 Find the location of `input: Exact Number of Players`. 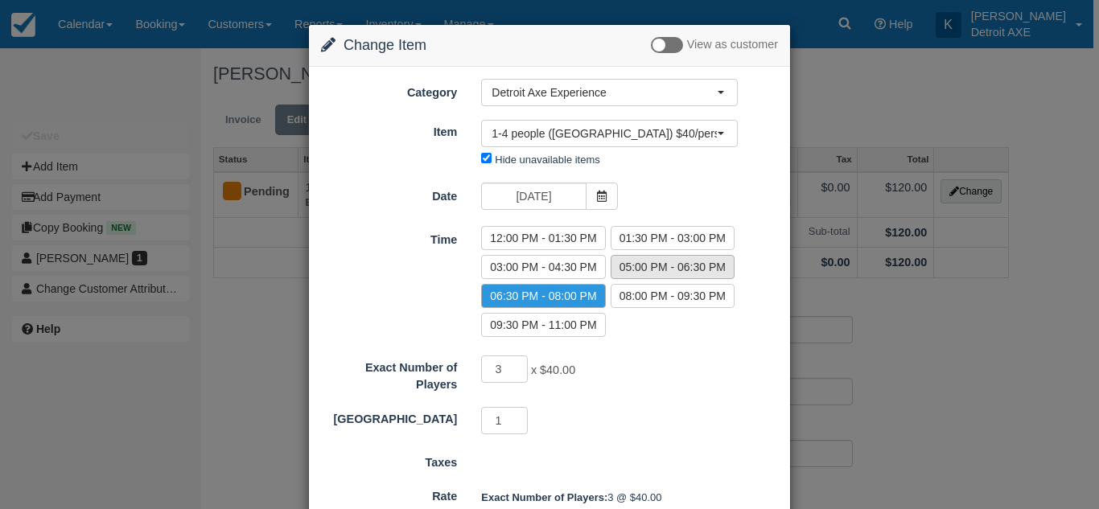

input: Exact Number of Players is located at coordinates (505, 369).